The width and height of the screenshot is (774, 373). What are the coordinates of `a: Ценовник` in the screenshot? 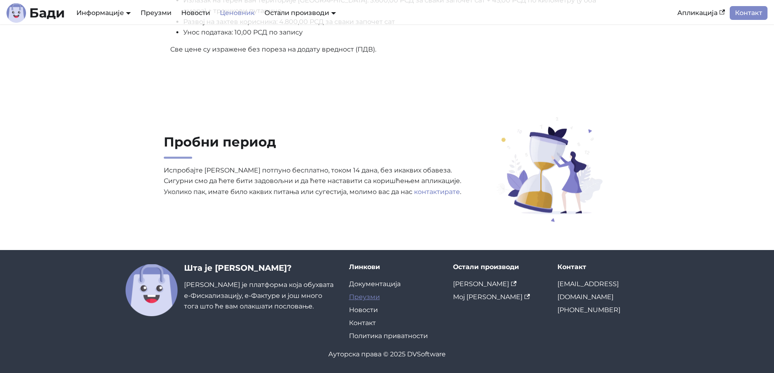 It's located at (237, 13).